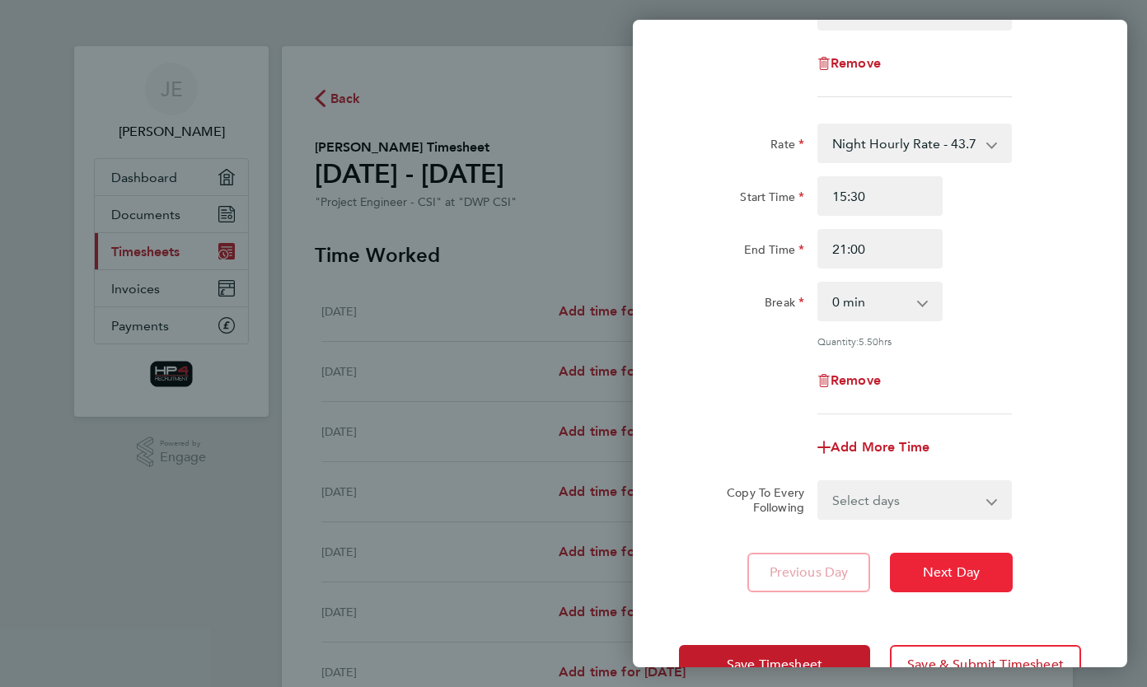 This screenshot has width=1147, height=687. I want to click on button: Save & Submit Timesheet, so click(985, 665).